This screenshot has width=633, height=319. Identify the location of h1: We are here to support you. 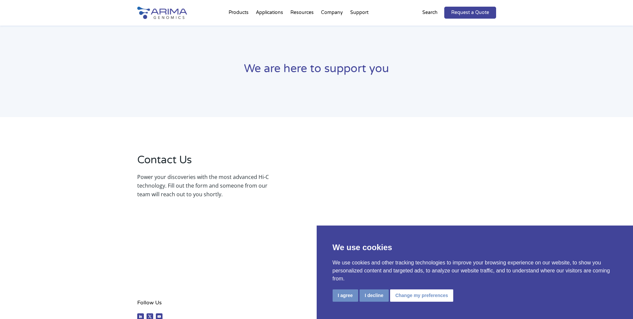
(317, 71).